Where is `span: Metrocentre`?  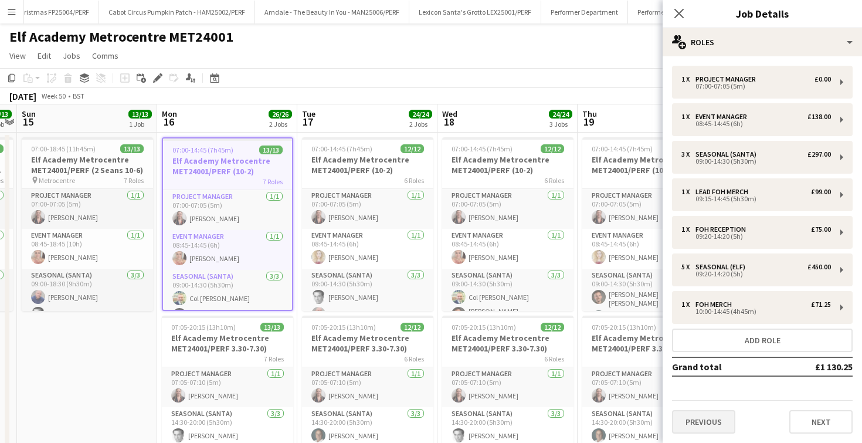
span: Metrocentre is located at coordinates (57, 180).